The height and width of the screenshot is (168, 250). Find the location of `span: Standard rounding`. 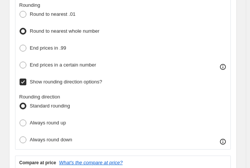

span: Standard rounding is located at coordinates (50, 106).